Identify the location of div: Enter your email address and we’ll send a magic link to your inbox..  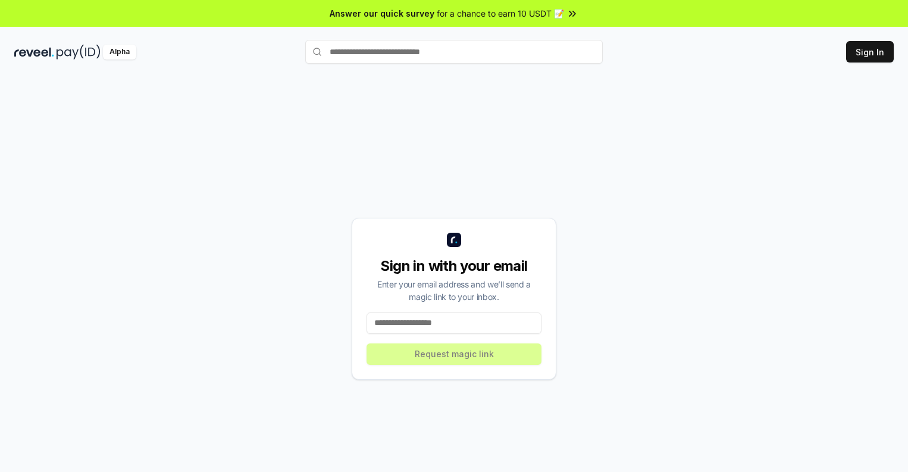
(454, 291).